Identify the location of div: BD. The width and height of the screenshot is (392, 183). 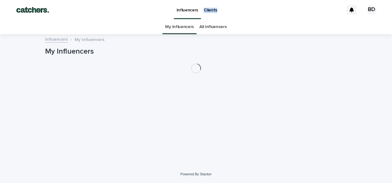
(372, 10).